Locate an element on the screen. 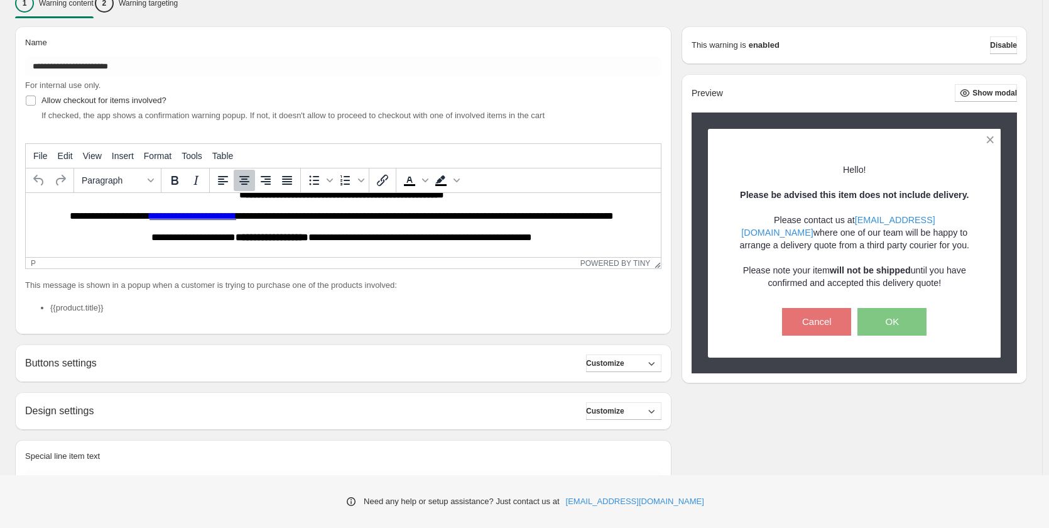 This screenshot has width=1049, height=528. a: Powered by Tiny is located at coordinates (616, 263).